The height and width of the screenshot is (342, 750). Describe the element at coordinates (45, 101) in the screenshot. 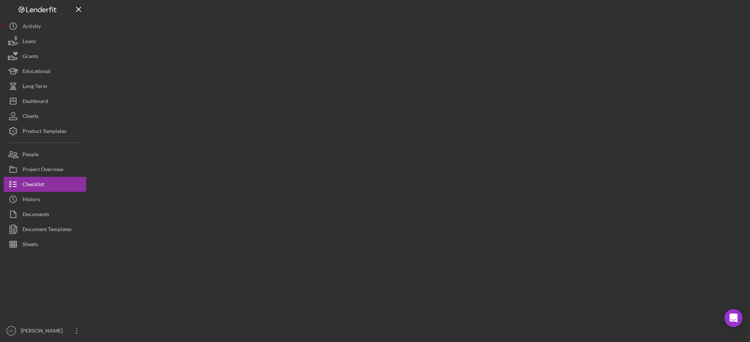

I see `a: Dashboard` at that location.